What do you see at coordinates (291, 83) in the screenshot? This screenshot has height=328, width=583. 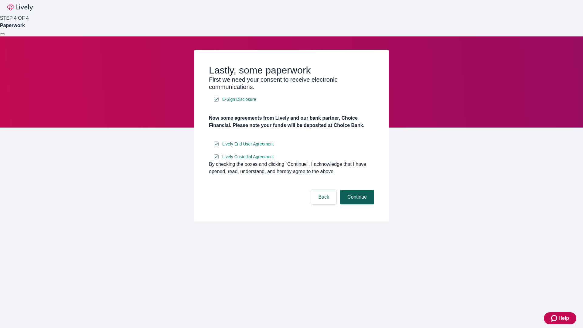 I see `h3: First we need your consent to receive electronic communications.` at bounding box center [291, 83].